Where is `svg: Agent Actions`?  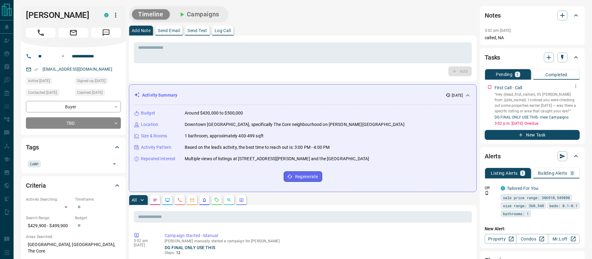 svg: Agent Actions is located at coordinates (241, 200).